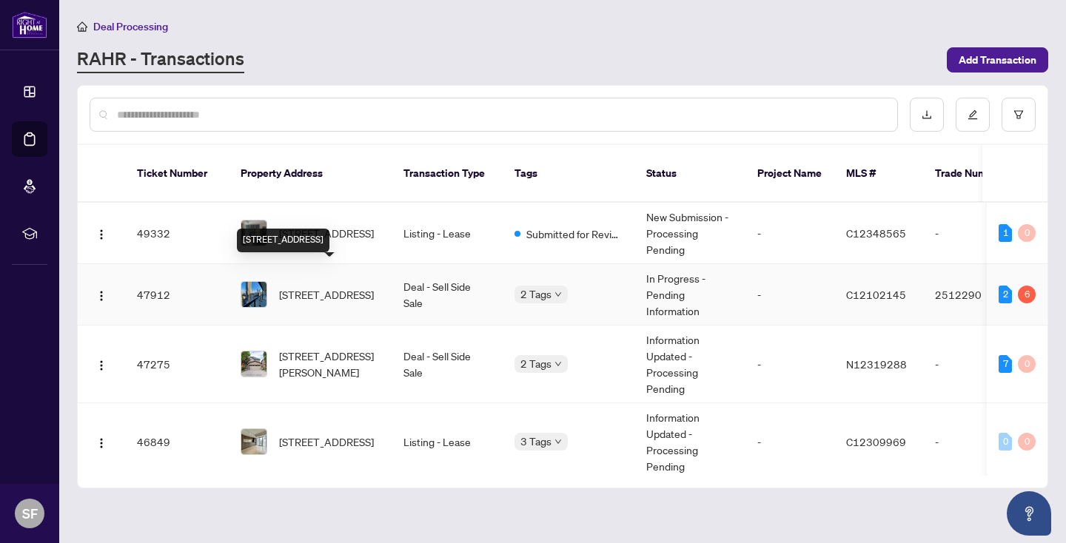  Describe the element at coordinates (574, 234) in the screenshot. I see `span: Submitted for Review` at that location.